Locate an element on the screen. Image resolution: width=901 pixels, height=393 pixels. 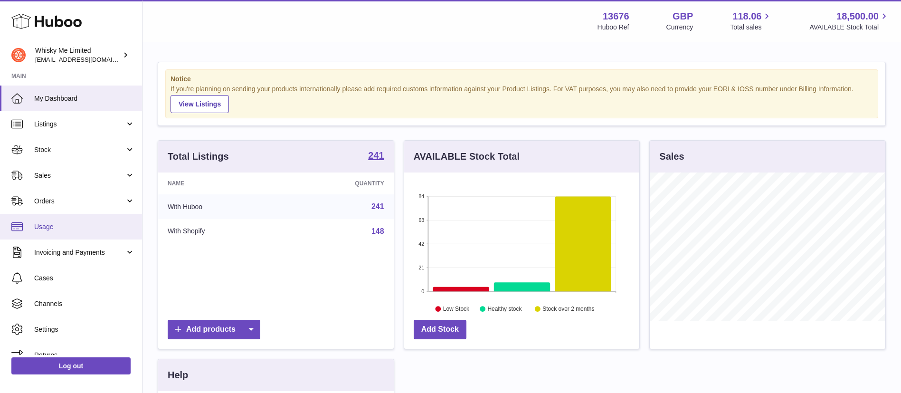
text: 42 is located at coordinates (421, 244).